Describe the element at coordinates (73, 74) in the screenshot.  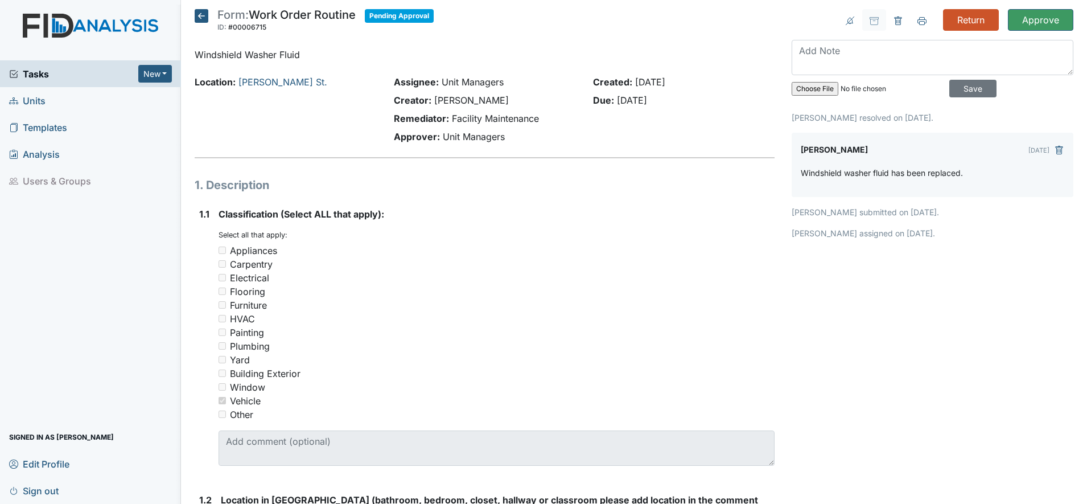
I see `a: Tasks` at that location.